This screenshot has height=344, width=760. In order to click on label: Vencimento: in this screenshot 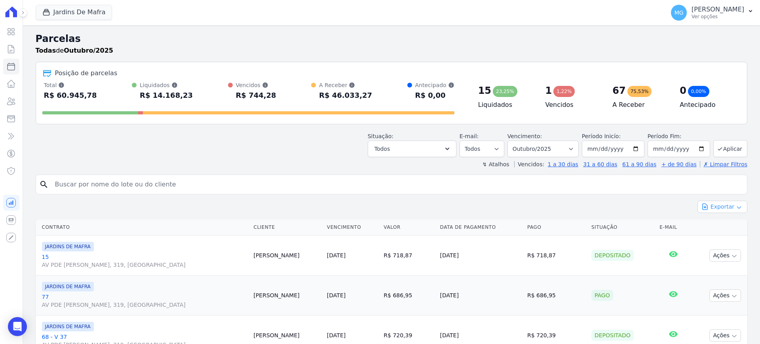, I will do `click(524, 136)`.